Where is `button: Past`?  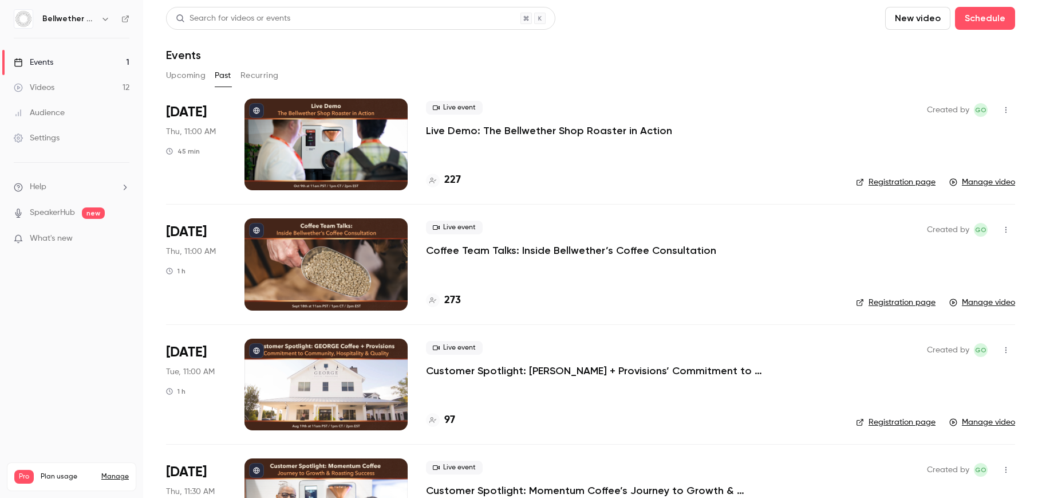
button: Past is located at coordinates (223, 76).